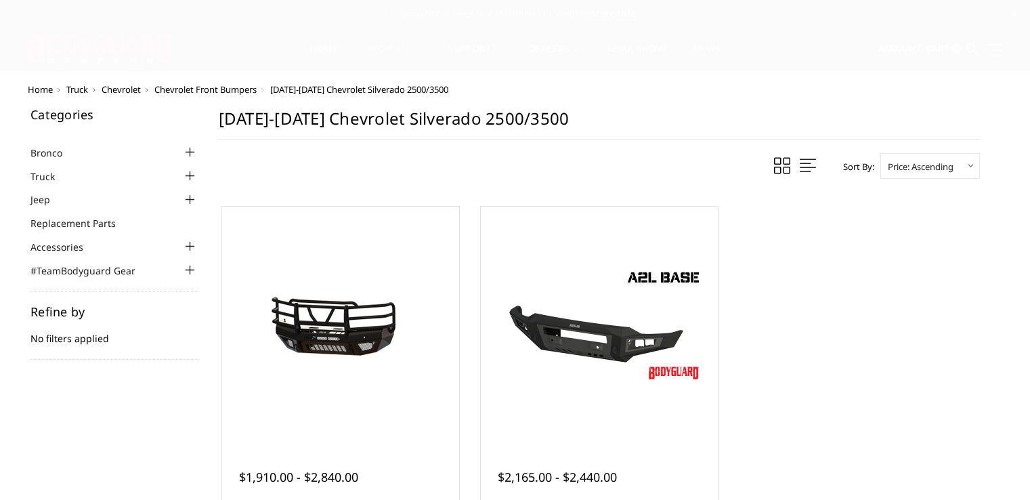 This screenshot has width=1030, height=500. What do you see at coordinates (77, 89) in the screenshot?
I see `span: Truck` at bounding box center [77, 89].